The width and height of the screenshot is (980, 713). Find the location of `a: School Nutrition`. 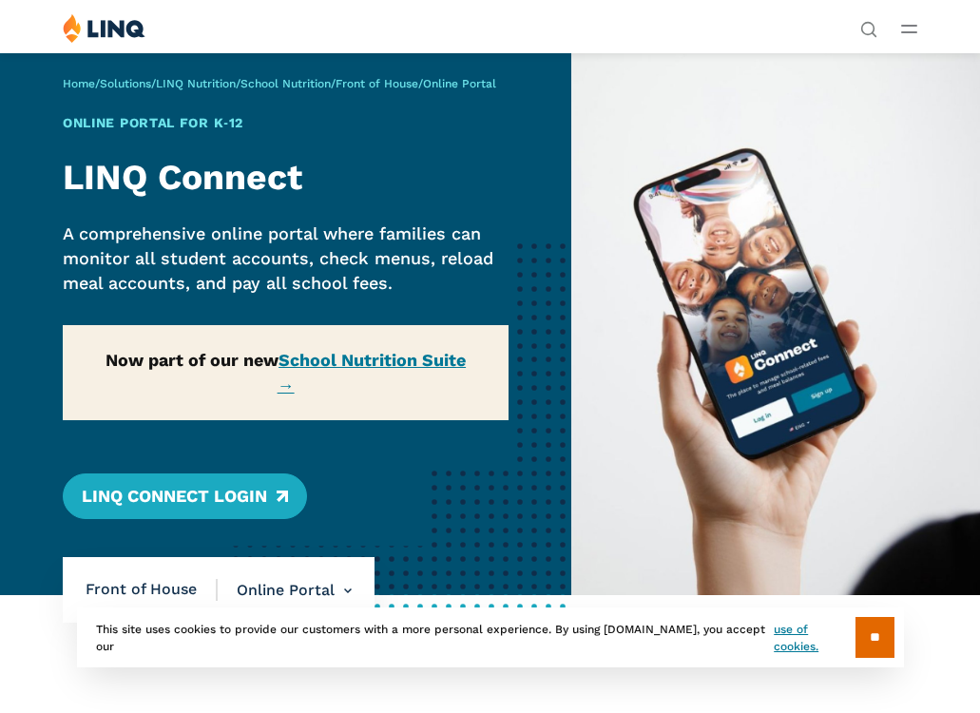

a: School Nutrition is located at coordinates (285, 84).